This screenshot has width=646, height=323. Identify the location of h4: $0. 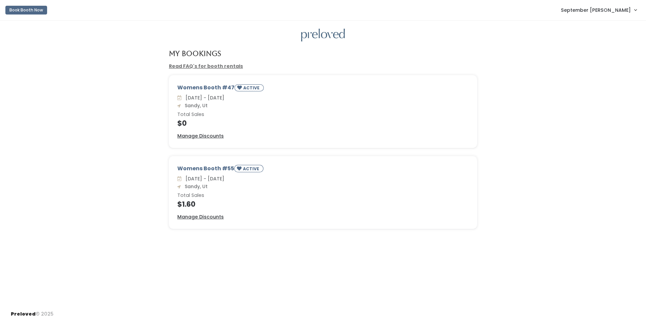
(323, 123).